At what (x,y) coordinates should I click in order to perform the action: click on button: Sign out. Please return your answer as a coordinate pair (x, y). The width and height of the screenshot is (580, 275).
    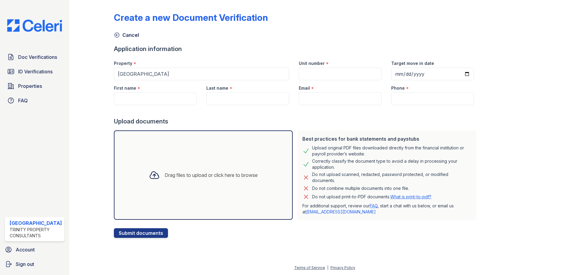
    Looking at the image, I should click on (34, 264).